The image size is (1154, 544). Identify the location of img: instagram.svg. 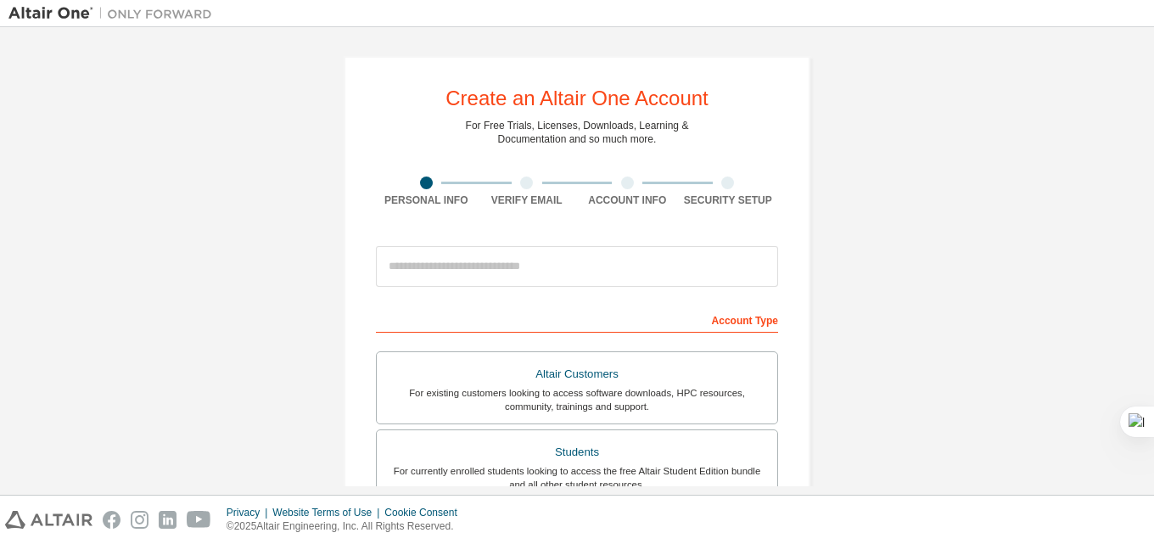
(139, 519).